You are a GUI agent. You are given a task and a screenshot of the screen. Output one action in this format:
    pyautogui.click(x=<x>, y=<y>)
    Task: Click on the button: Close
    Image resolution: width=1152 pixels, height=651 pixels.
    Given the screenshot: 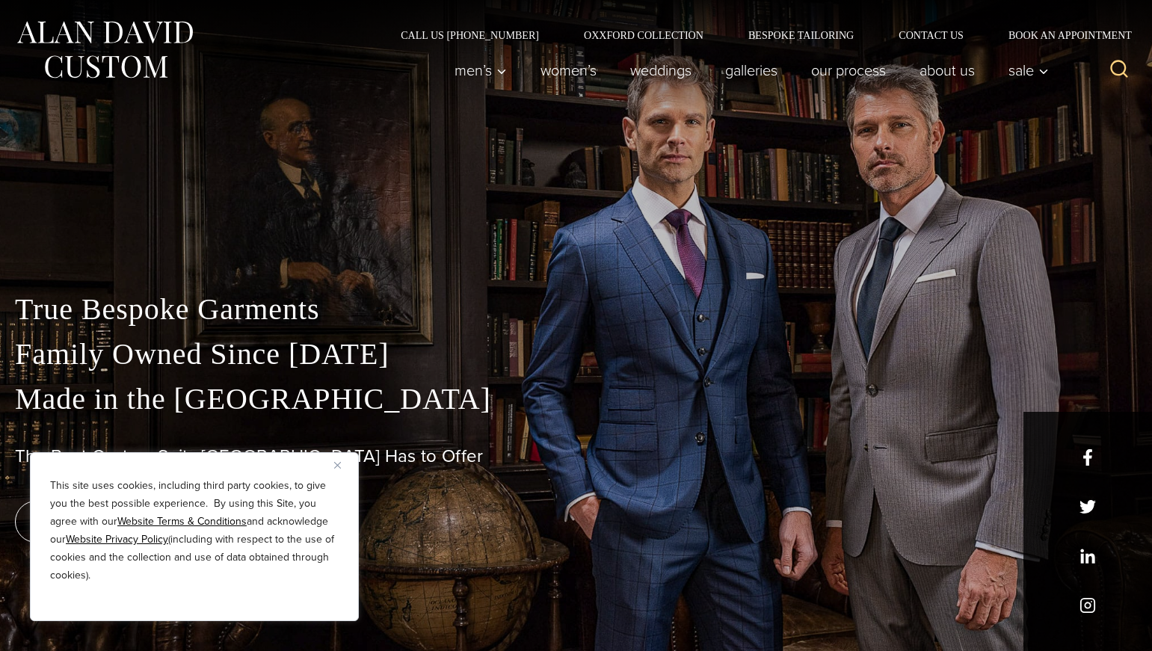 What is the action you would take?
    pyautogui.click(x=343, y=465)
    